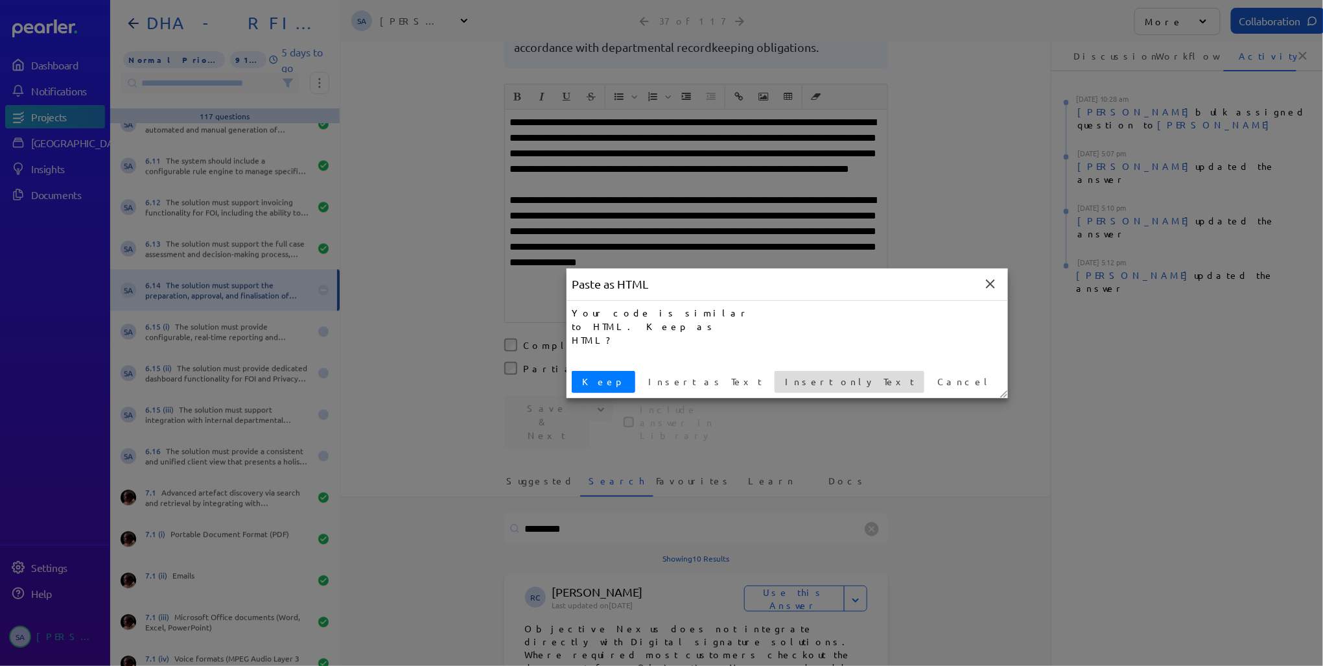 The height and width of the screenshot is (666, 1323). What do you see at coordinates (604, 381) in the screenshot?
I see `span: Keep` at bounding box center [604, 381].